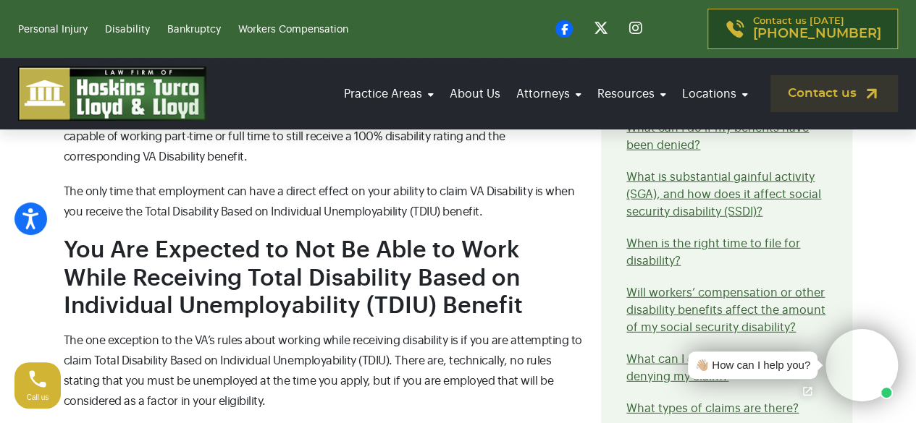  I want to click on a: Locations, so click(714, 94).